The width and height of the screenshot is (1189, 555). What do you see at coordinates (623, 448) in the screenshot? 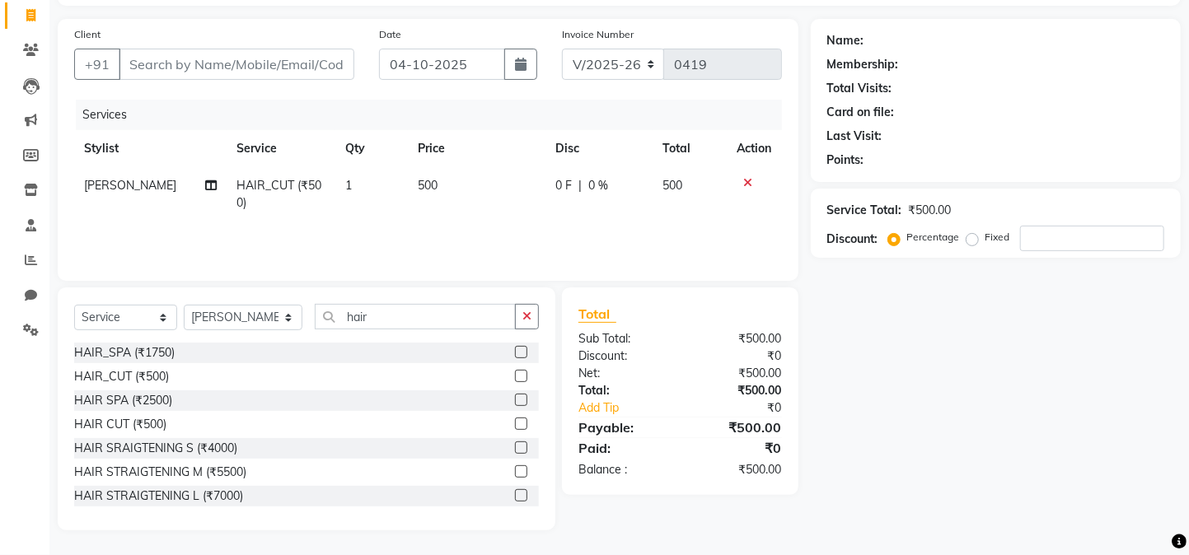
I see `div: Paid:` at bounding box center [623, 448].